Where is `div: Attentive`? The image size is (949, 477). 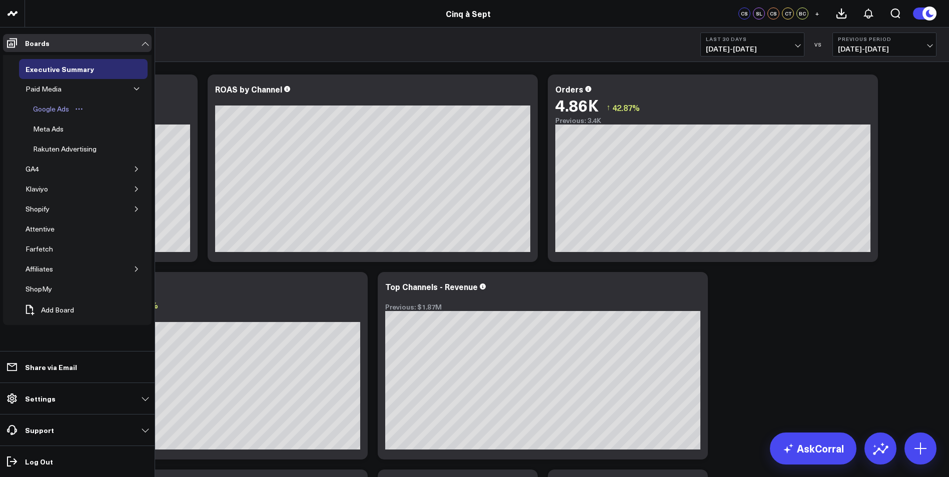 div: Attentive is located at coordinates (40, 229).